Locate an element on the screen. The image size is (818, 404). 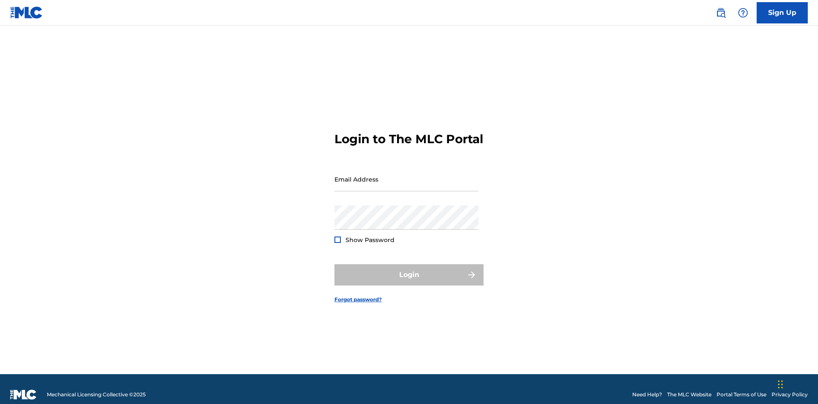
img: search is located at coordinates (721, 13).